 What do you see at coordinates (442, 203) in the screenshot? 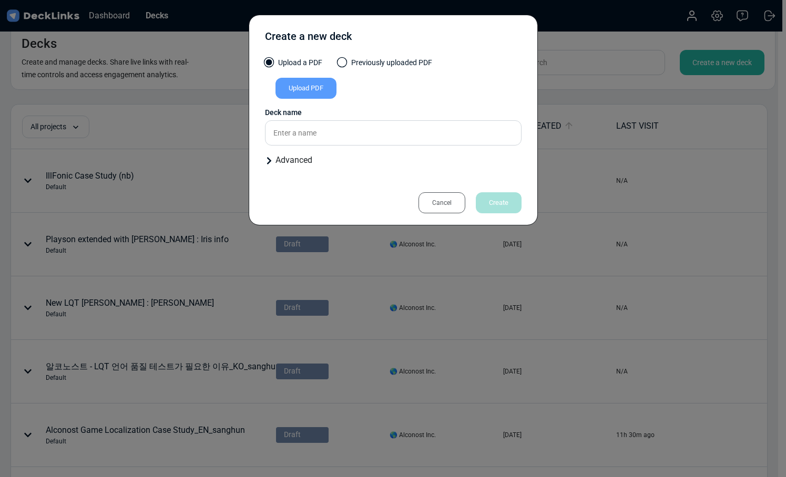
I see `div: Cancel` at bounding box center [442, 203].